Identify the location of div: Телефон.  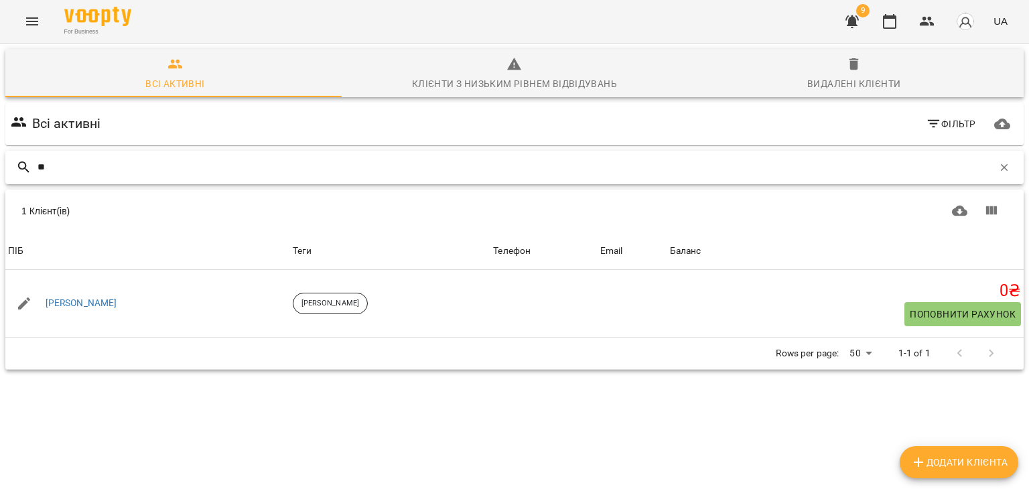
(512, 251).